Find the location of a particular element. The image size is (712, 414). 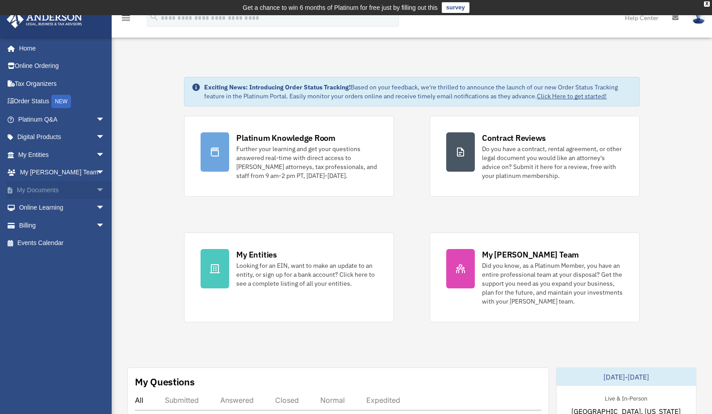

i: search is located at coordinates (154, 17).